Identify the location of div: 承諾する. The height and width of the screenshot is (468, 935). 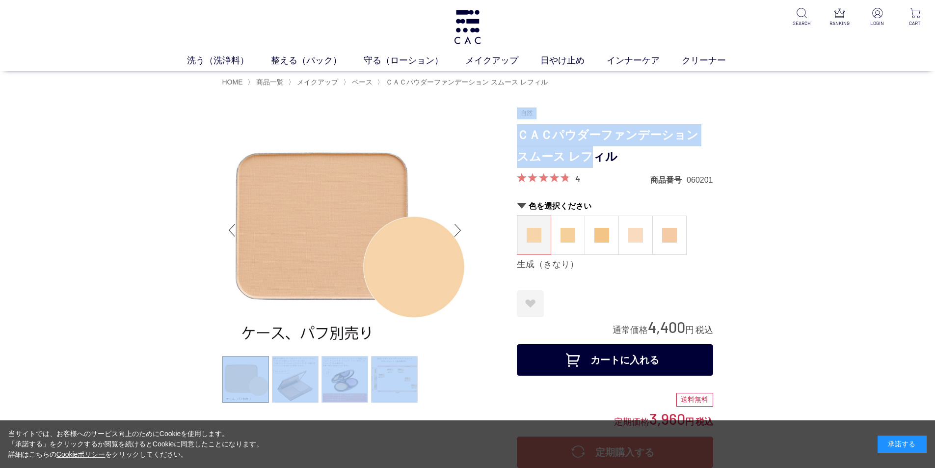
(903, 444).